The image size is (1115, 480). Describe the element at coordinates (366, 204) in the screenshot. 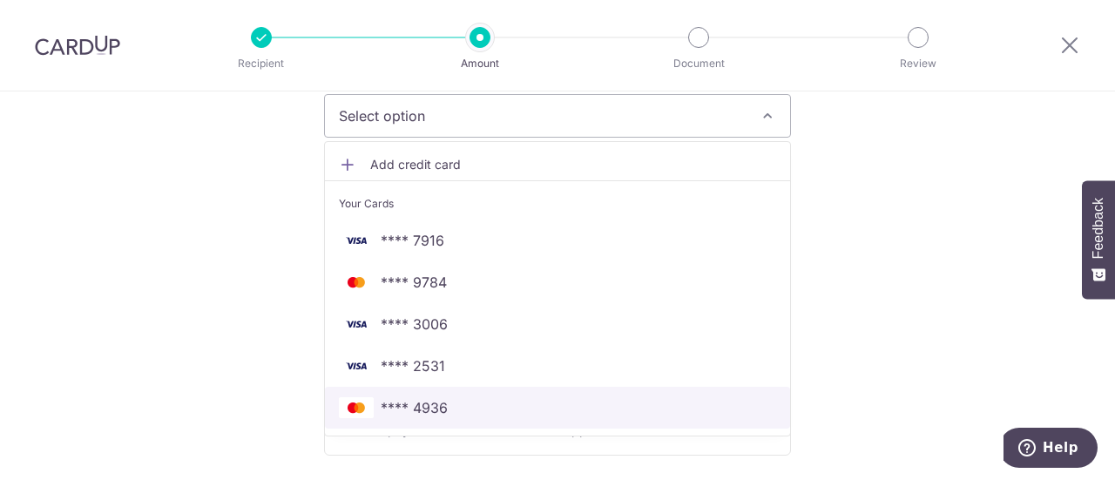

I see `span: Your Cards` at that location.